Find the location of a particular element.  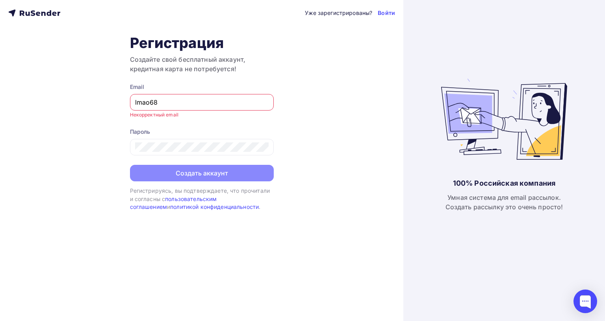

div: Email is located at coordinates (202, 87).